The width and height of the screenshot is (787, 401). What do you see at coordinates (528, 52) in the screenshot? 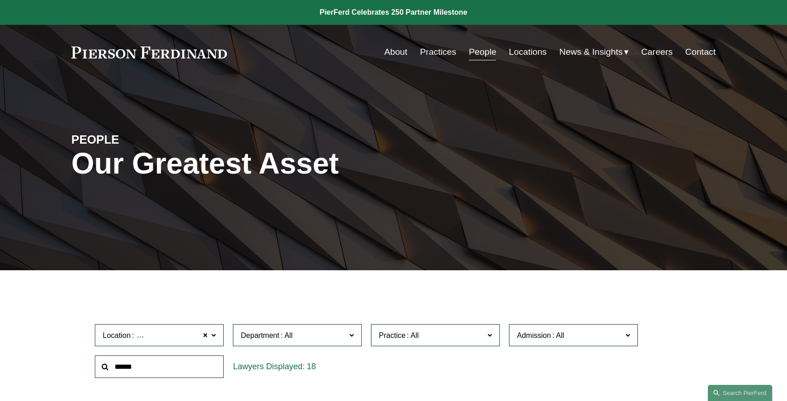
I see `a: Locations` at bounding box center [528, 52].